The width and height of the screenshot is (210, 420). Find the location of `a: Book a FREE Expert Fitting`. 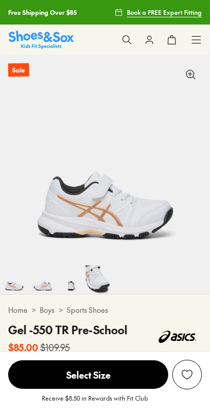

a: Book a FREE Expert Fitting is located at coordinates (158, 12).